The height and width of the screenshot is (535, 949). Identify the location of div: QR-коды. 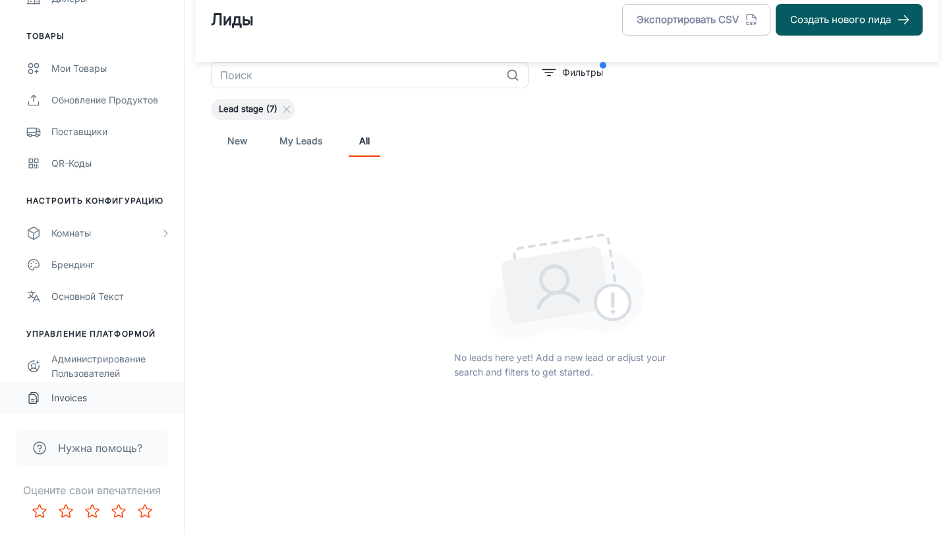
(111, 164).